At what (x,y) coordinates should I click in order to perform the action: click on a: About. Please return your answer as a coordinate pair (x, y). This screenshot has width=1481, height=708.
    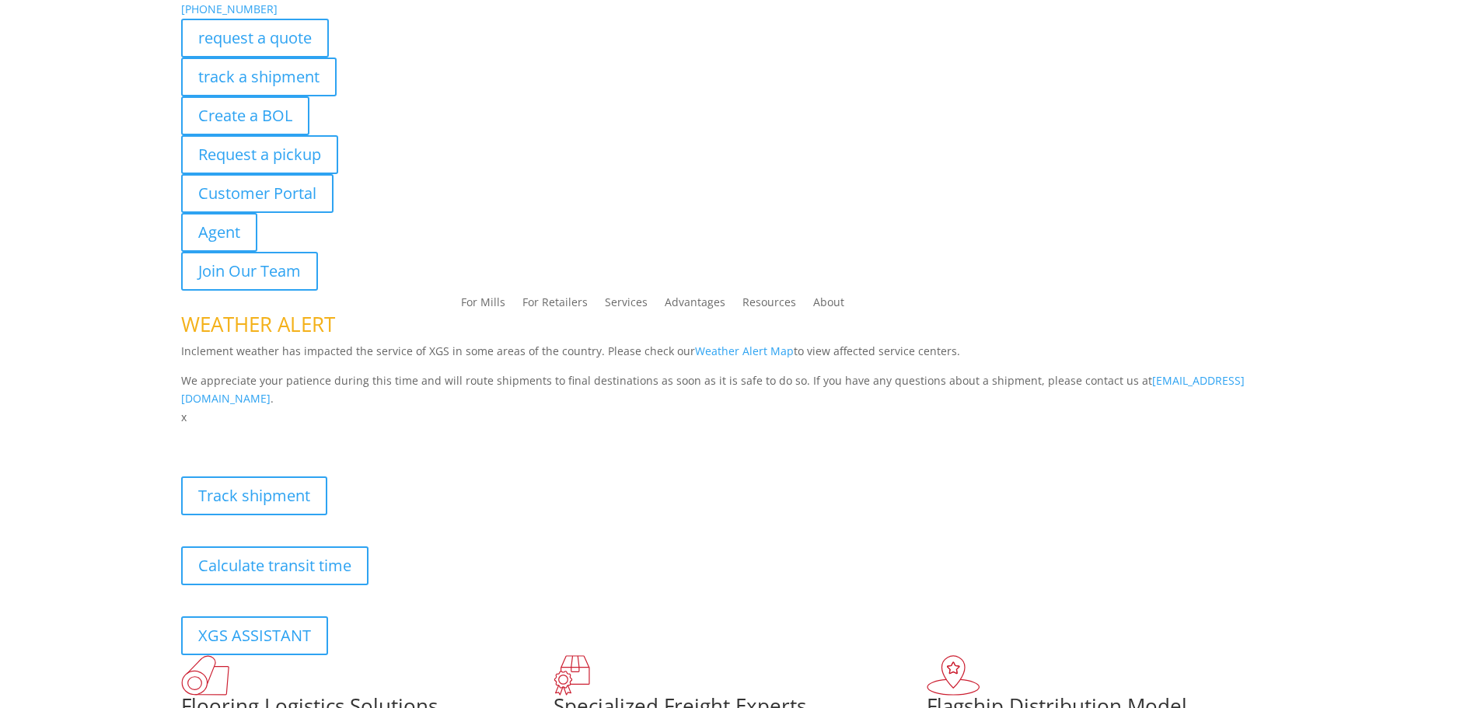
    Looking at the image, I should click on (829, 306).